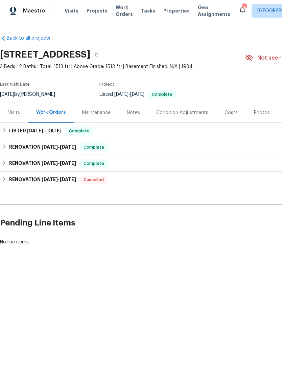 The height and width of the screenshot is (368, 282). Describe the element at coordinates (34, 11) in the screenshot. I see `span: Maestro` at that location.